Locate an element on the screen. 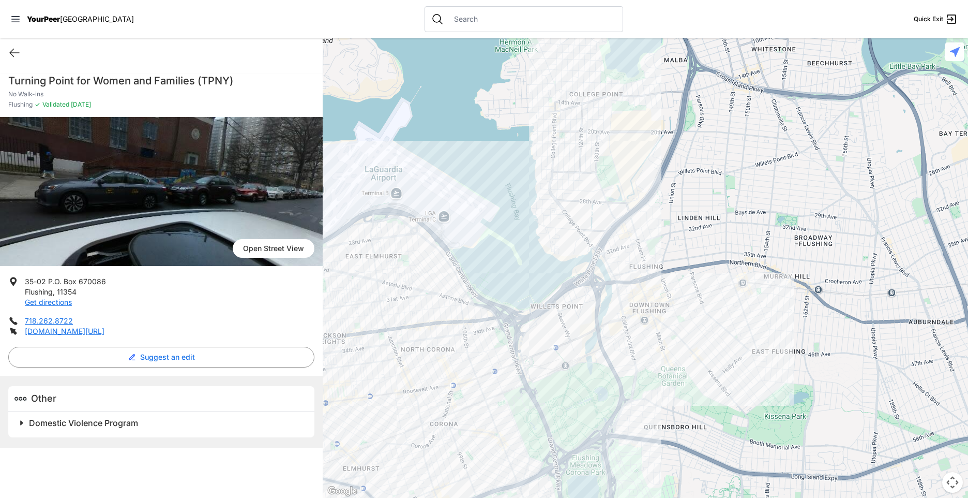 Image resolution: width=968 pixels, height=498 pixels. p: No Walk-ins is located at coordinates (161, 94).